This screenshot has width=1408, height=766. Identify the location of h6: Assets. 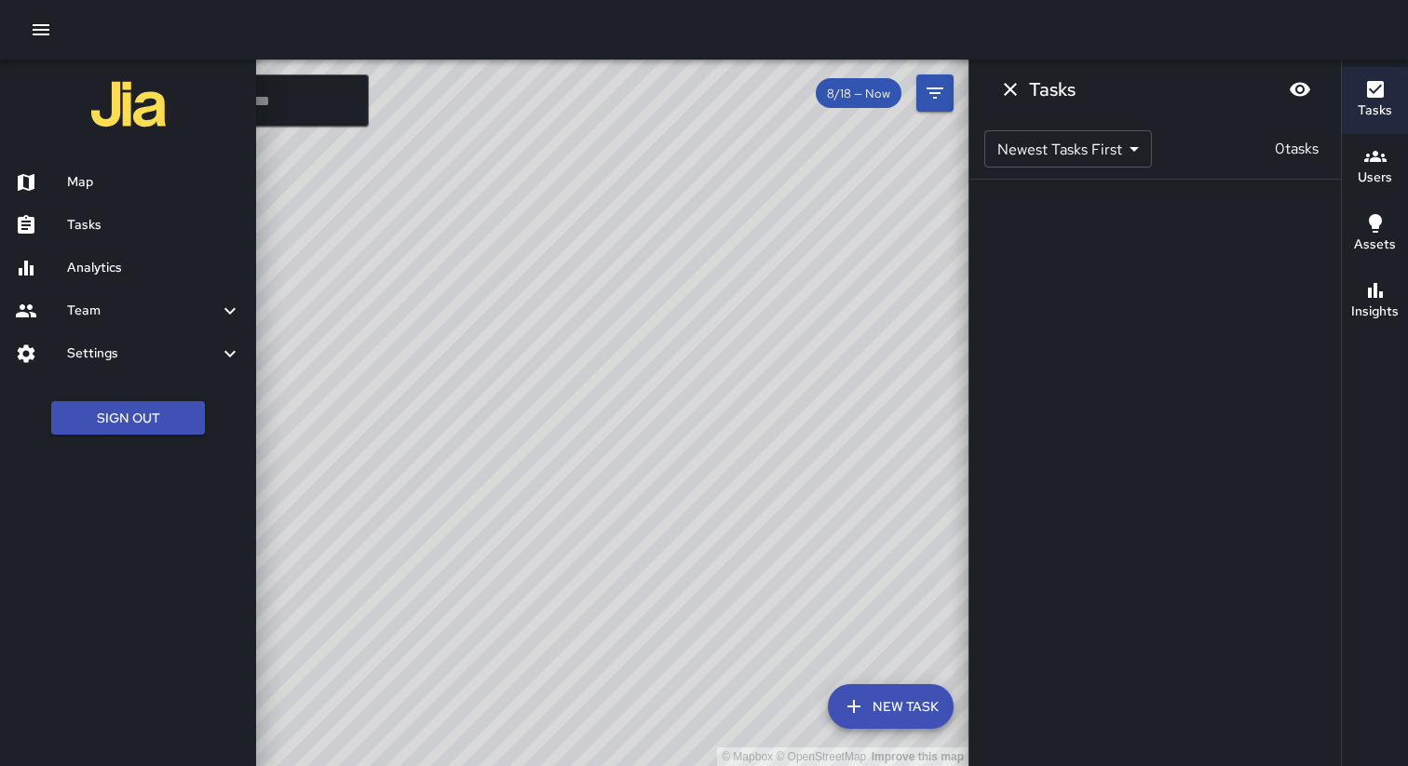
(1375, 245).